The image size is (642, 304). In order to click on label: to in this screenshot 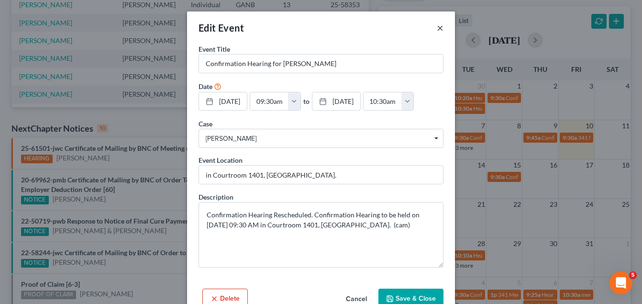, I will do `click(306, 101)`.